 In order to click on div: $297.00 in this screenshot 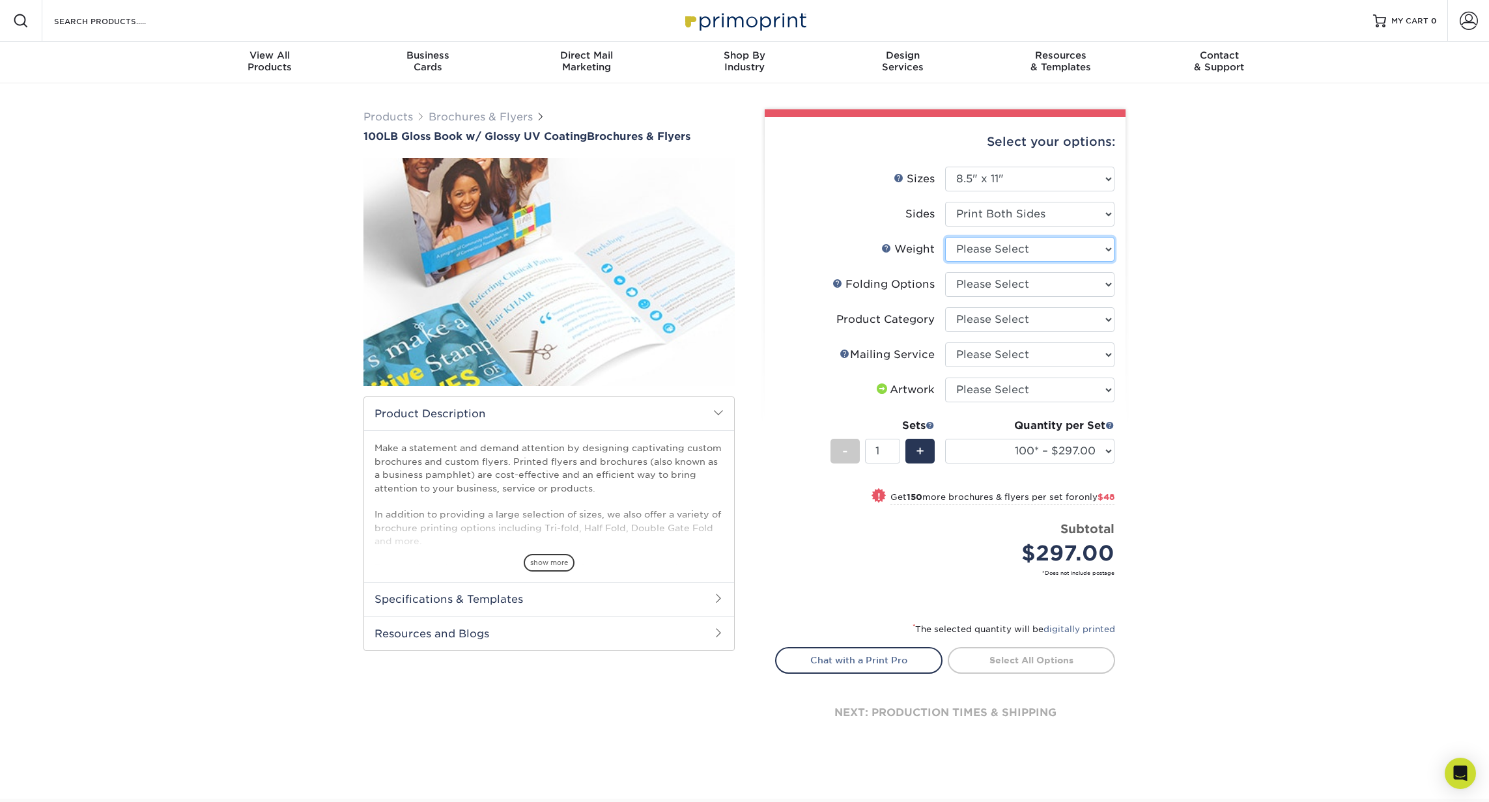, I will do `click(1034, 554)`.